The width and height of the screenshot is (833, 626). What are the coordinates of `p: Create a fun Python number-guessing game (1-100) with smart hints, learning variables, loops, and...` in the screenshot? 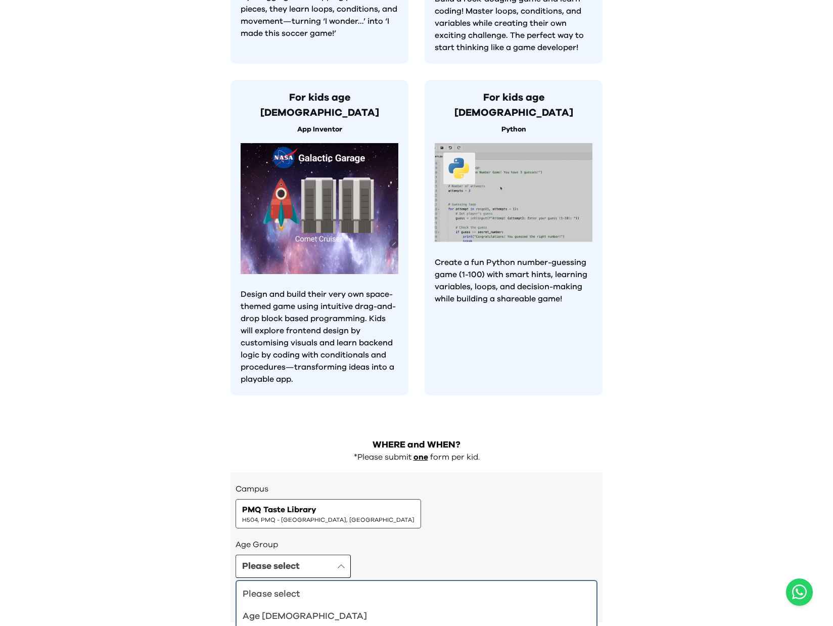 It's located at (513, 280).